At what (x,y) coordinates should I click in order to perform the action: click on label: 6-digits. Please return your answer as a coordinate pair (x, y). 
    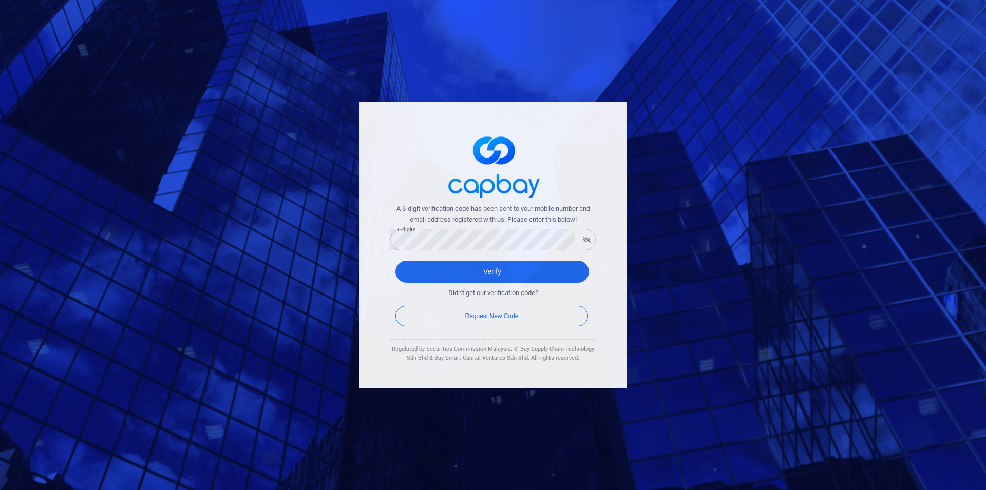
    Looking at the image, I should click on (406, 229).